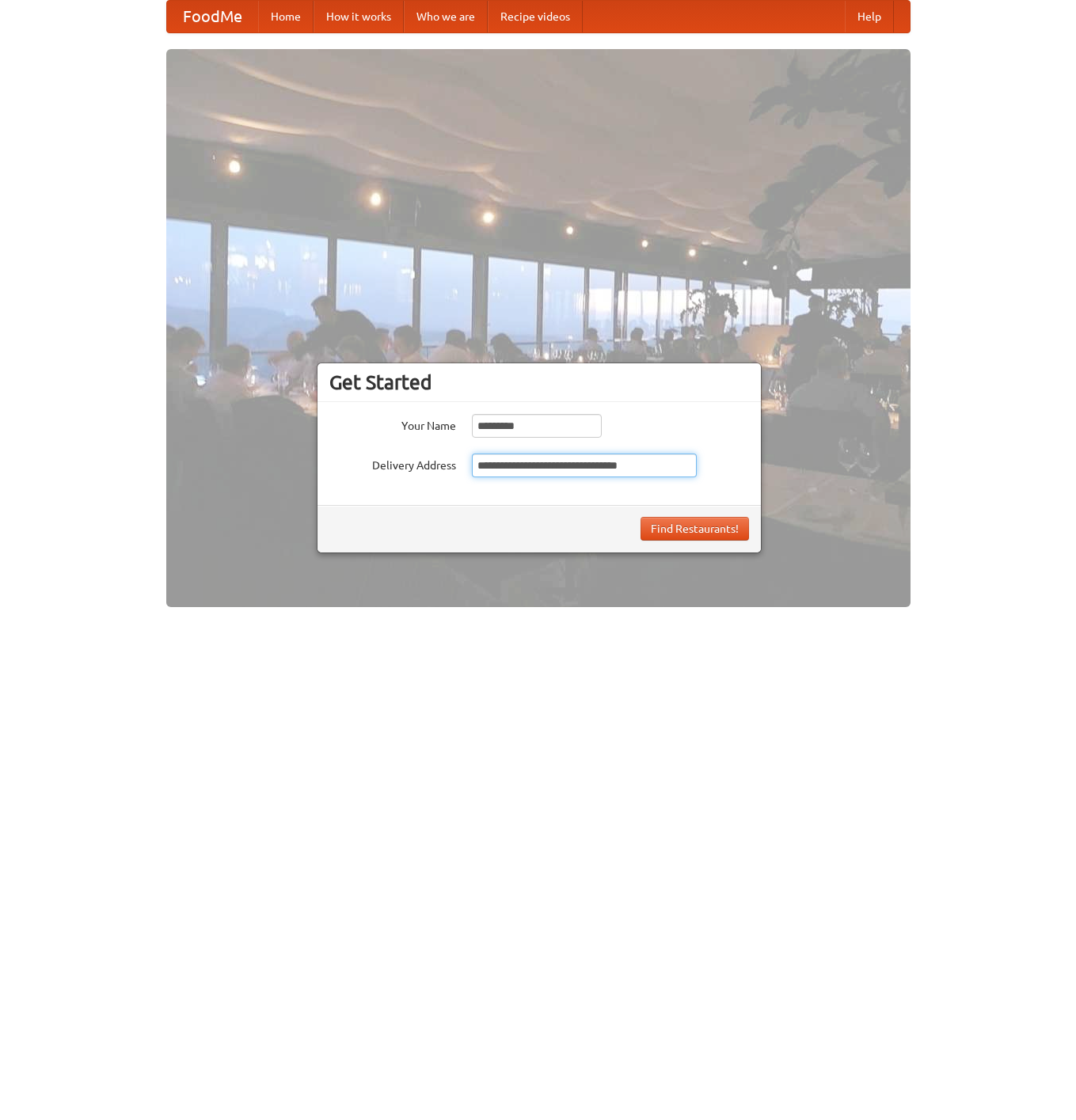 Image resolution: width=1076 pixels, height=1120 pixels. I want to click on label: Your Name, so click(393, 423).